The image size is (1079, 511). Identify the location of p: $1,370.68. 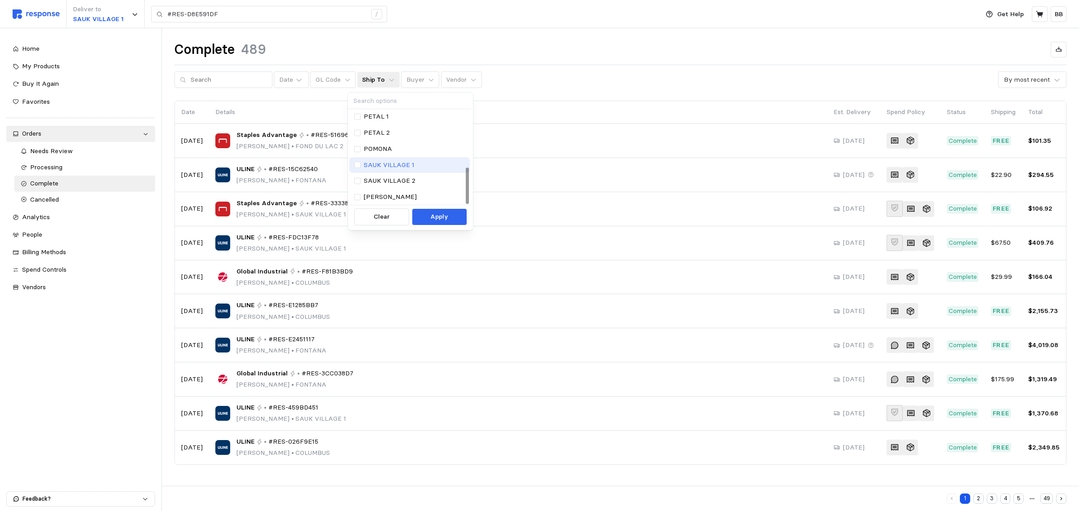
(1044, 414).